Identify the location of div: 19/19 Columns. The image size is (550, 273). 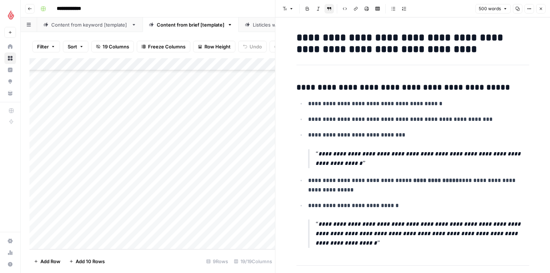
(253, 261).